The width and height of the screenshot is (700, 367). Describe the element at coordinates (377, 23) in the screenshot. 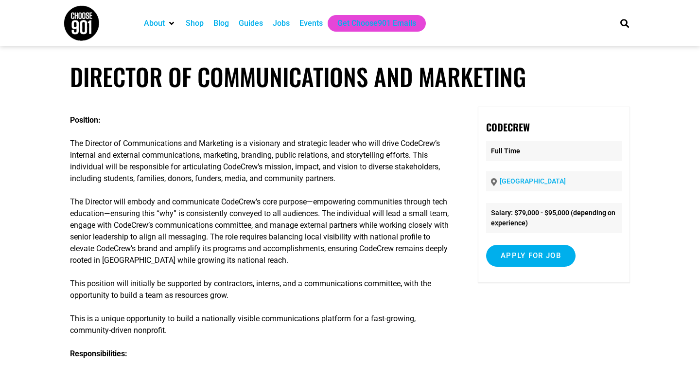

I see `div: Get Choose901 Emails` at that location.